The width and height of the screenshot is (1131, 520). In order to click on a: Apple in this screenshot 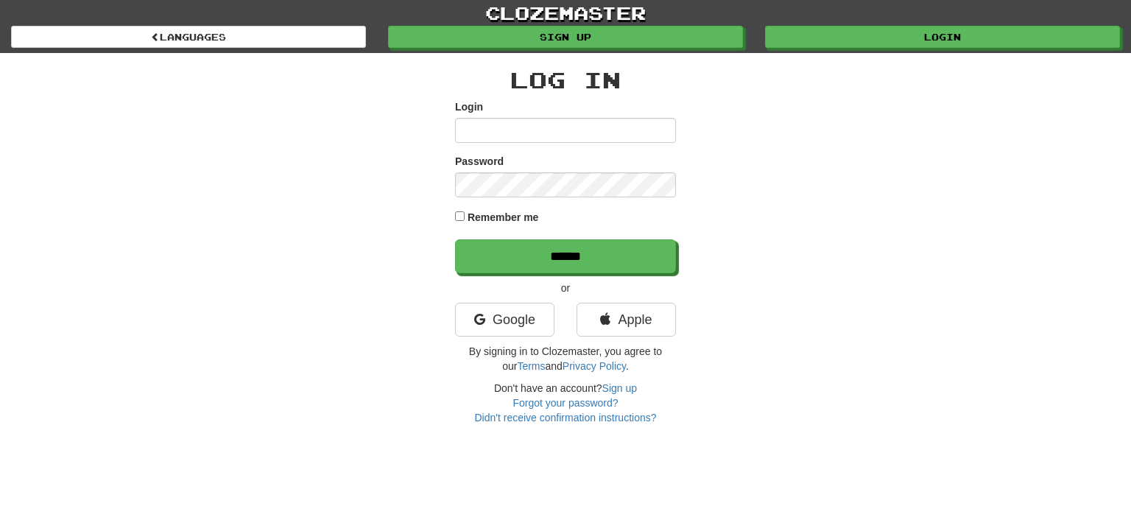, I will do `click(626, 320)`.